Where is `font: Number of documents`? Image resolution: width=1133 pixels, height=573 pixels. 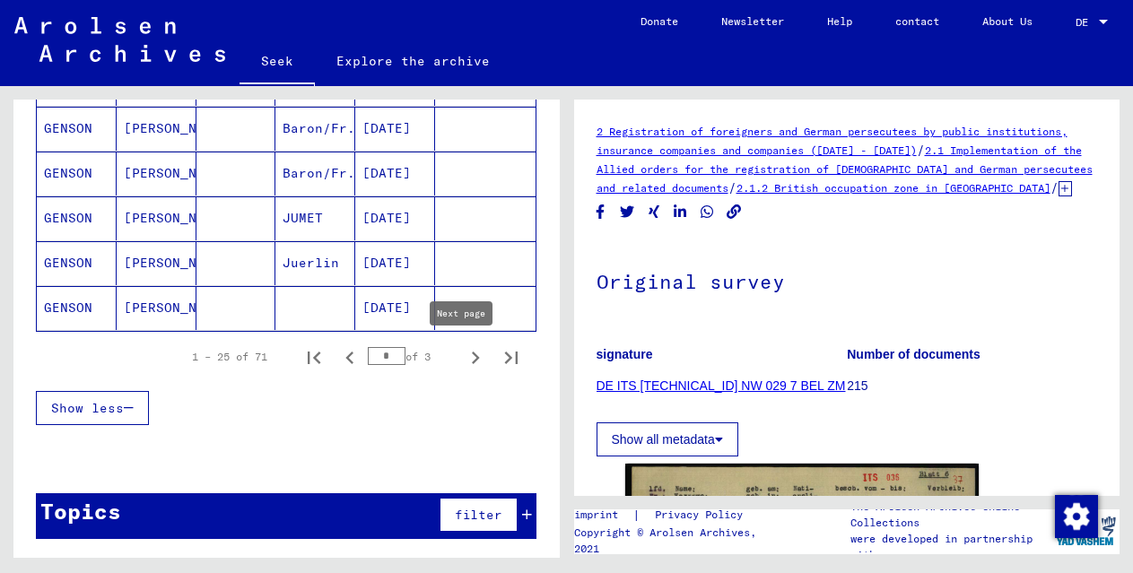 font: Number of documents is located at coordinates (913, 354).